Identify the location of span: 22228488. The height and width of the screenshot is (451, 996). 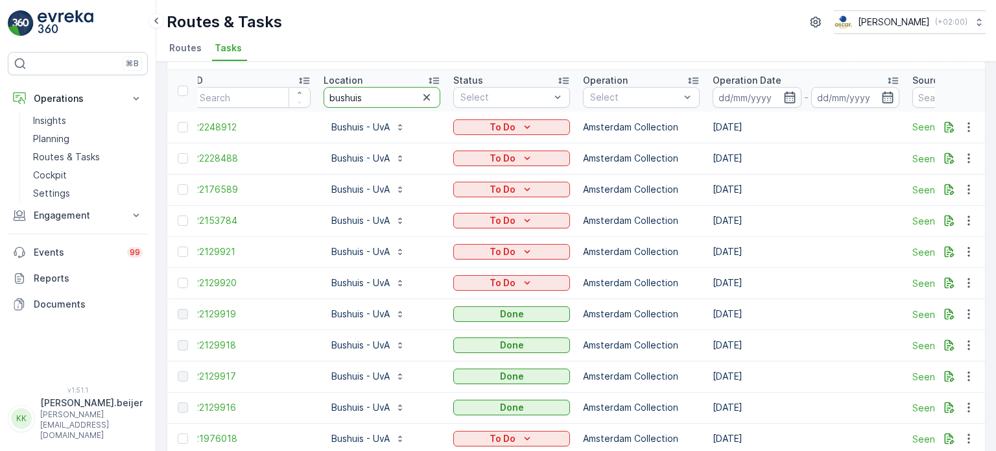
(252, 158).